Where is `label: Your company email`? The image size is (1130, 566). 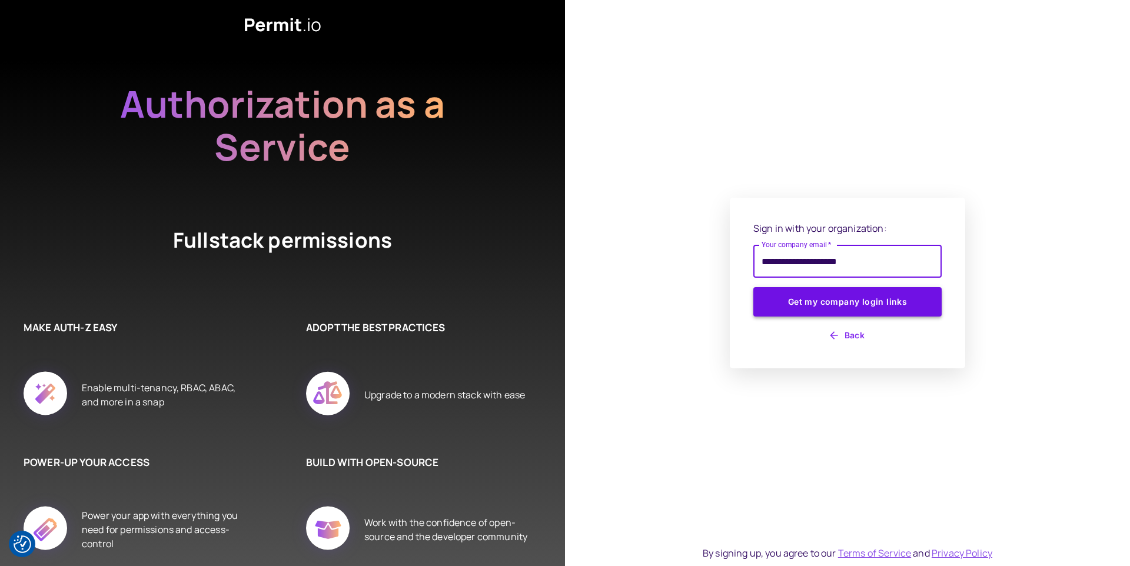 label: Your company email is located at coordinates (796, 244).